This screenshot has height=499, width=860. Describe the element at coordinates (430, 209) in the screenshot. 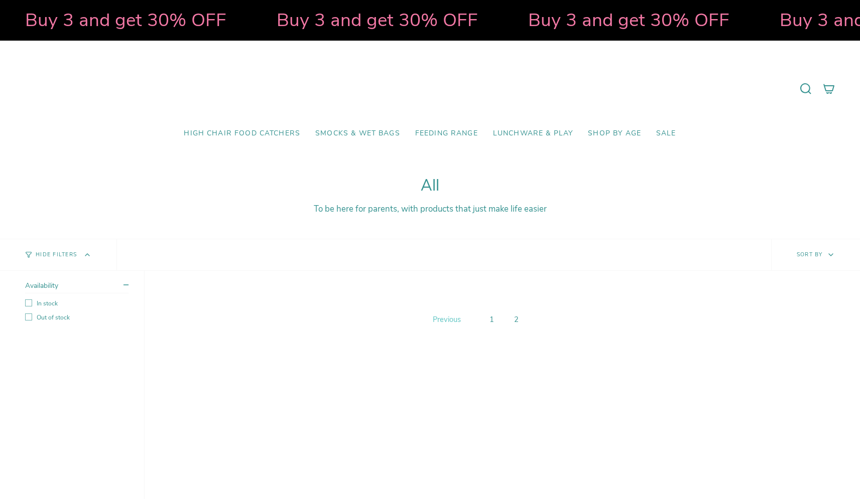

I see `span: To be here for parents, with products that just make life easier` at that location.